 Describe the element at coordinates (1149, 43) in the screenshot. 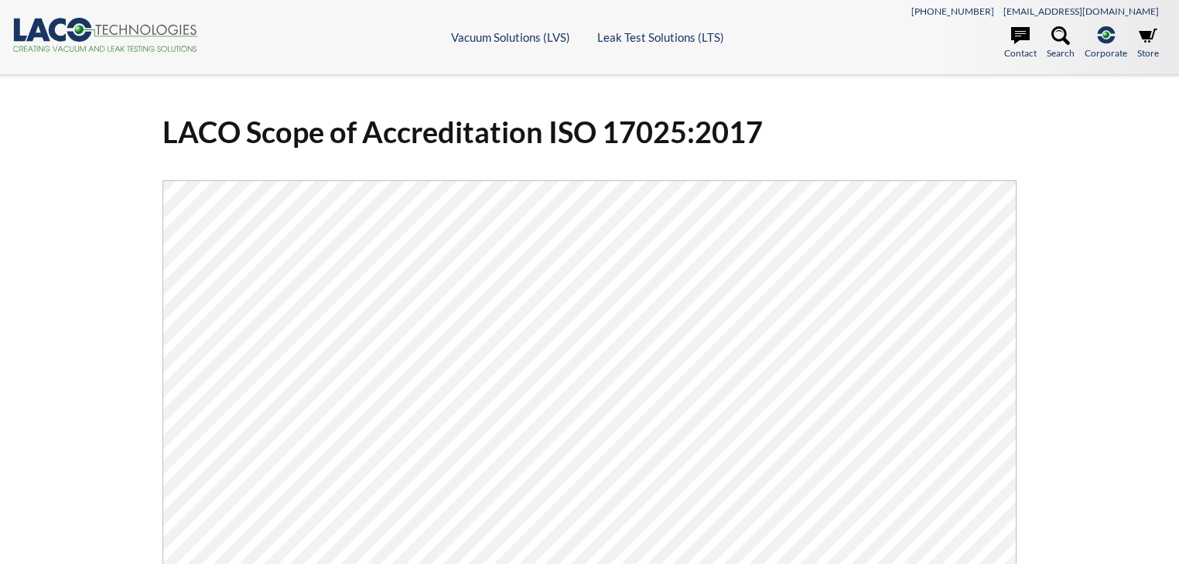

I see `a: Store` at that location.